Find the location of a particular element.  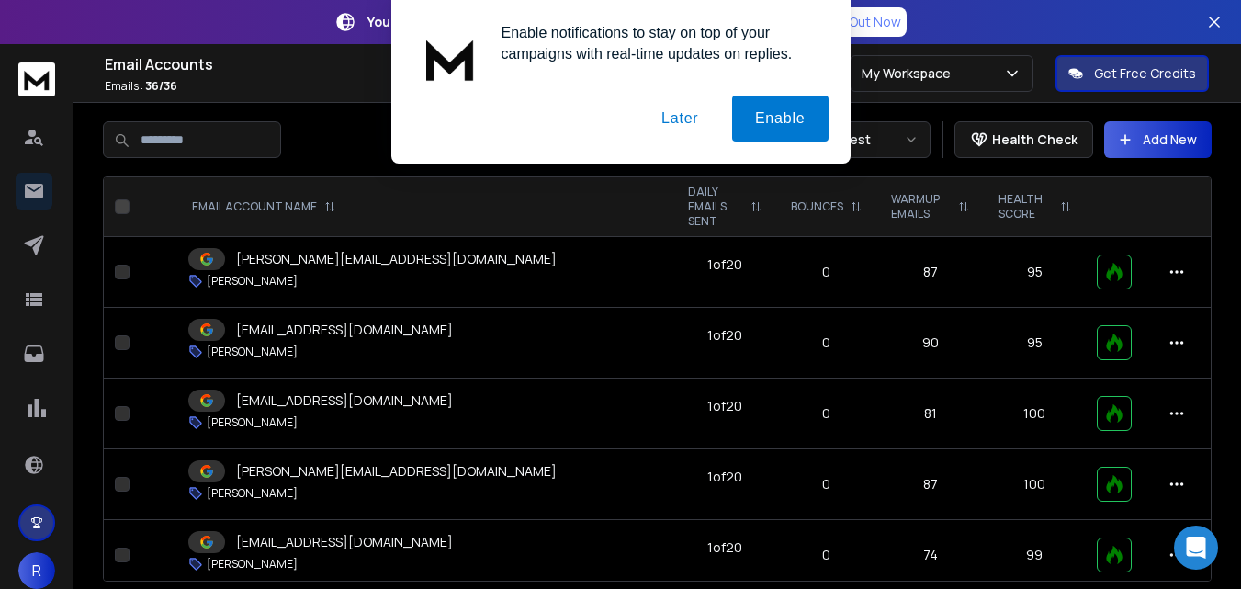

p: DAILY EMAILS SENT is located at coordinates (716, 207).